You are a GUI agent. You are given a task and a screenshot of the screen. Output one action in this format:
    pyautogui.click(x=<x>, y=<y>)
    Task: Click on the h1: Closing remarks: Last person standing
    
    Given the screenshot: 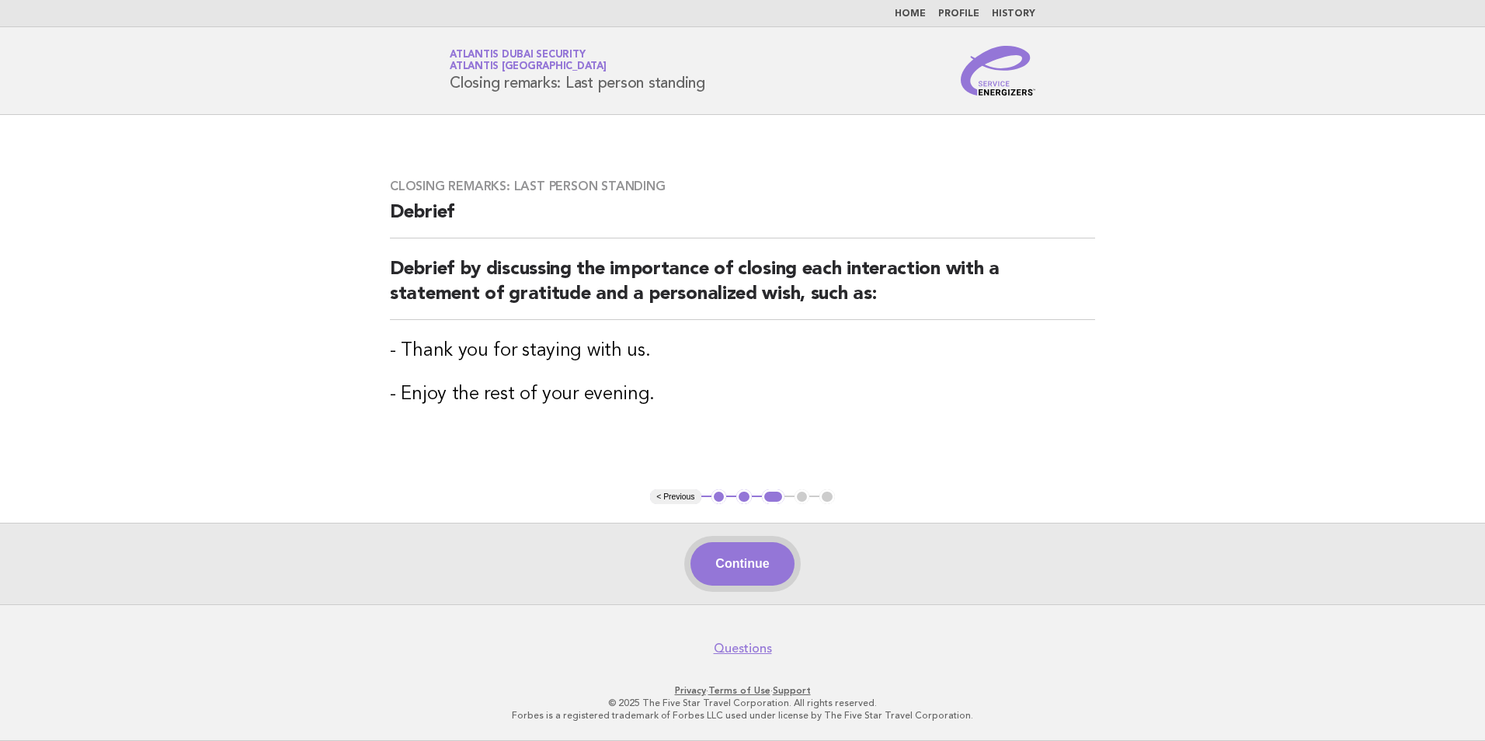 What is the action you would take?
    pyautogui.click(x=577, y=71)
    